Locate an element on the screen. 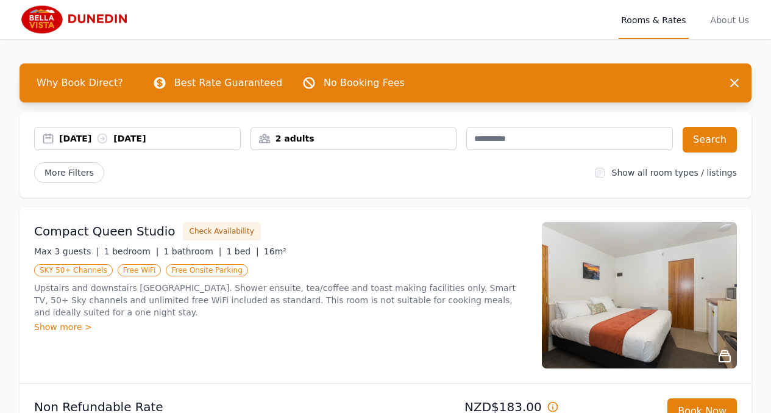 This screenshot has width=771, height=413. span: Max 3 guests | is located at coordinates (66, 251).